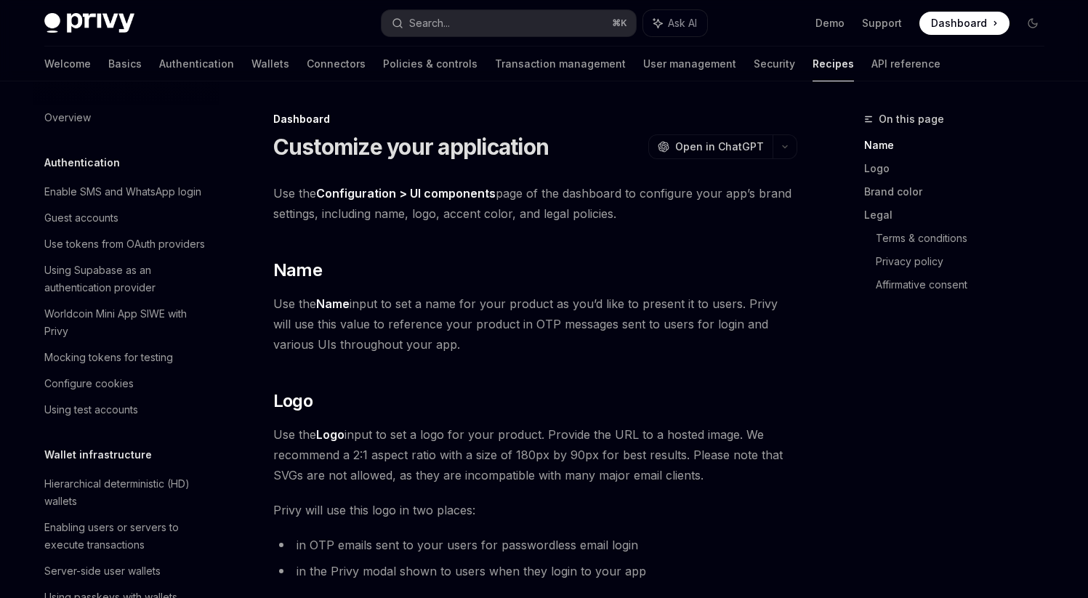  Describe the element at coordinates (966, 285) in the screenshot. I see `a: Affirmative consent` at that location.